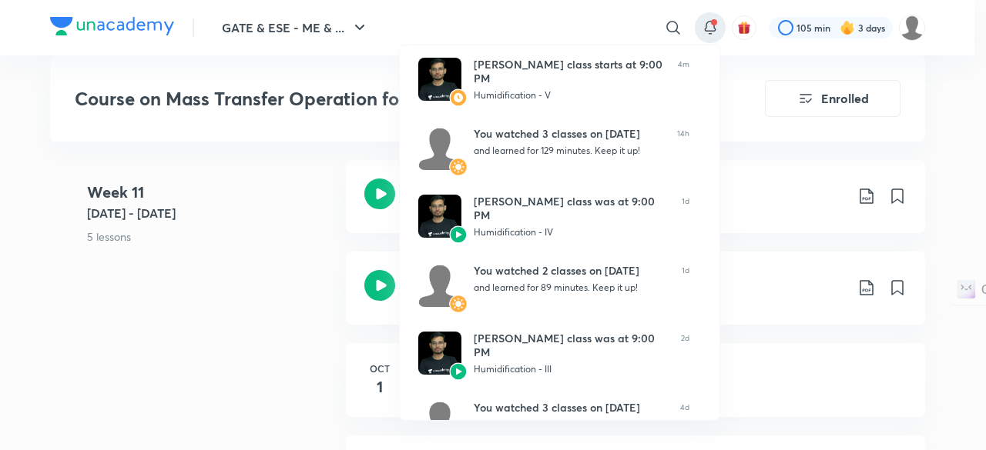 This screenshot has width=986, height=450. What do you see at coordinates (569, 151) in the screenshot?
I see `div: and learned for 129 minutes. Keep it up!` at bounding box center [569, 151].